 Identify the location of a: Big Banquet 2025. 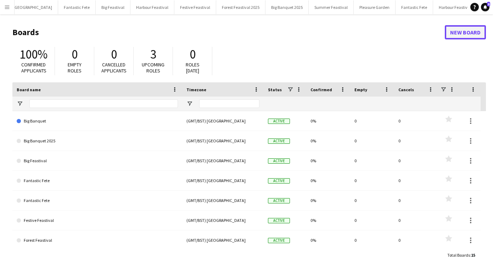
(97, 141).